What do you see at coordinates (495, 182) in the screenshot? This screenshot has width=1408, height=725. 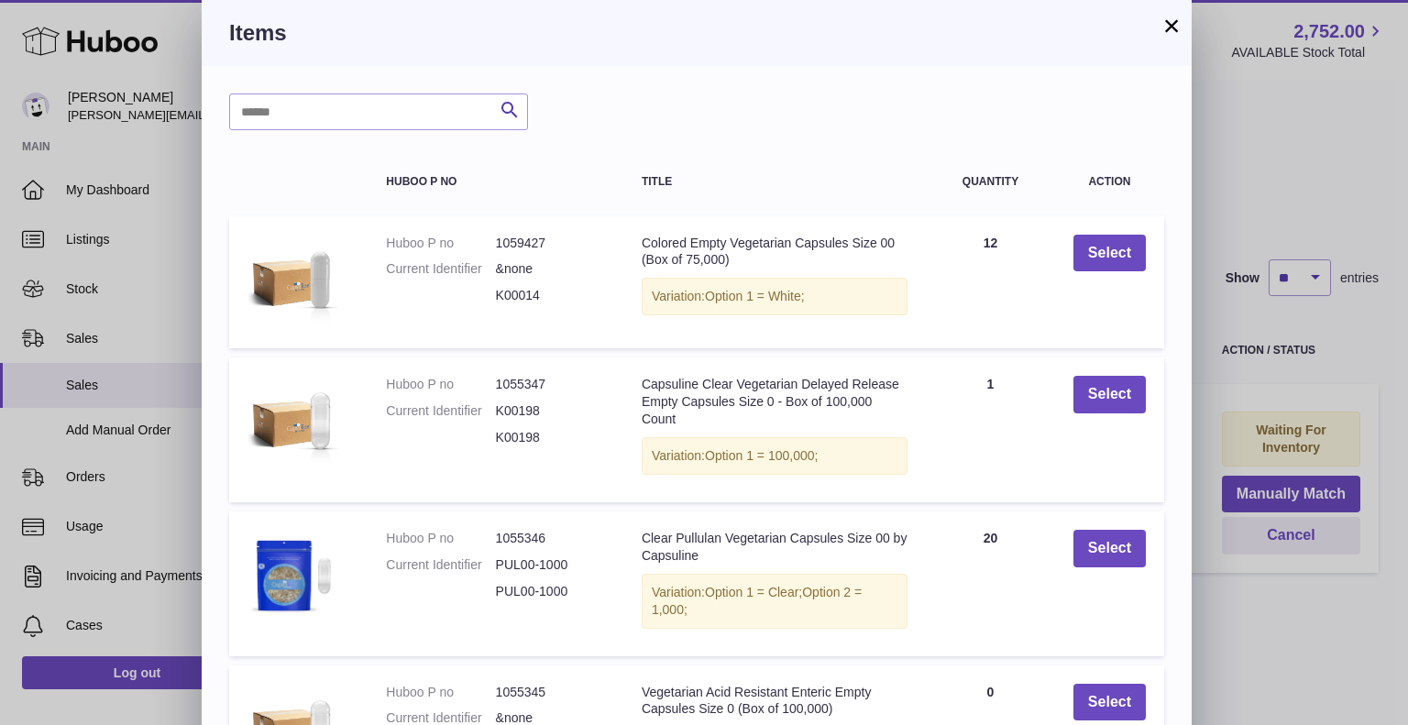 I see `th: Huboo P no` at bounding box center [495, 182].